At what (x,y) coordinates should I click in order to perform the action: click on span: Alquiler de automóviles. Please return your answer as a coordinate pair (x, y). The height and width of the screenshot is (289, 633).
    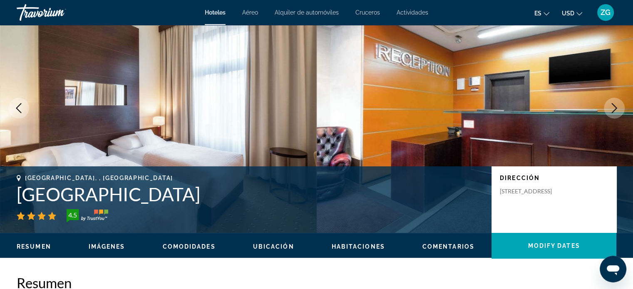
    Looking at the image, I should click on (307, 12).